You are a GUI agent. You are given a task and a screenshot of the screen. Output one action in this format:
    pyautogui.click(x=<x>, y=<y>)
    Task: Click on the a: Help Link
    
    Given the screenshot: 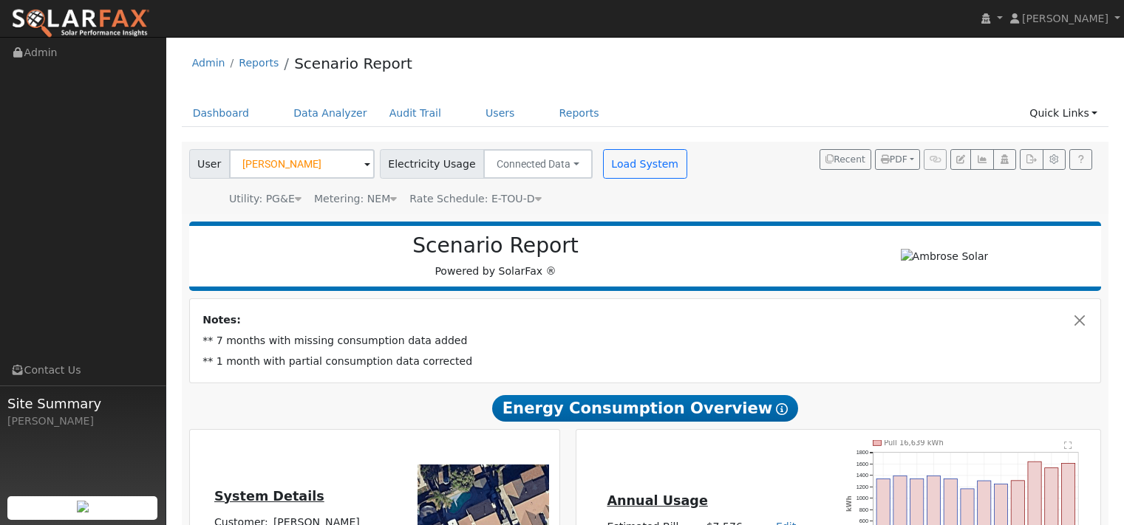 What is the action you would take?
    pyautogui.click(x=1080, y=160)
    